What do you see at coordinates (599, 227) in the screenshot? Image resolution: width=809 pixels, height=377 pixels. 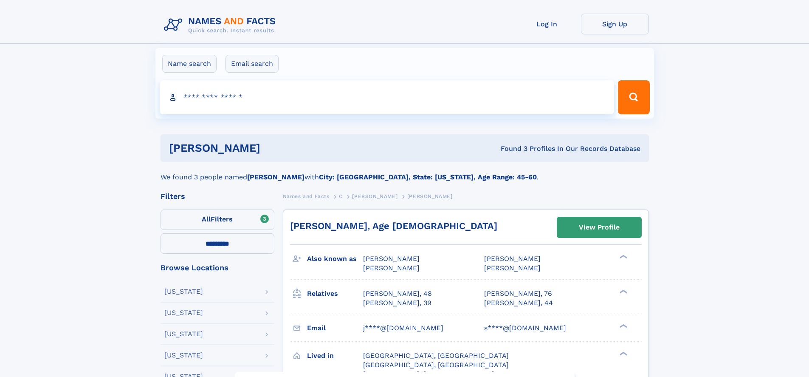 I see `a: View Profile` at bounding box center [599, 227].